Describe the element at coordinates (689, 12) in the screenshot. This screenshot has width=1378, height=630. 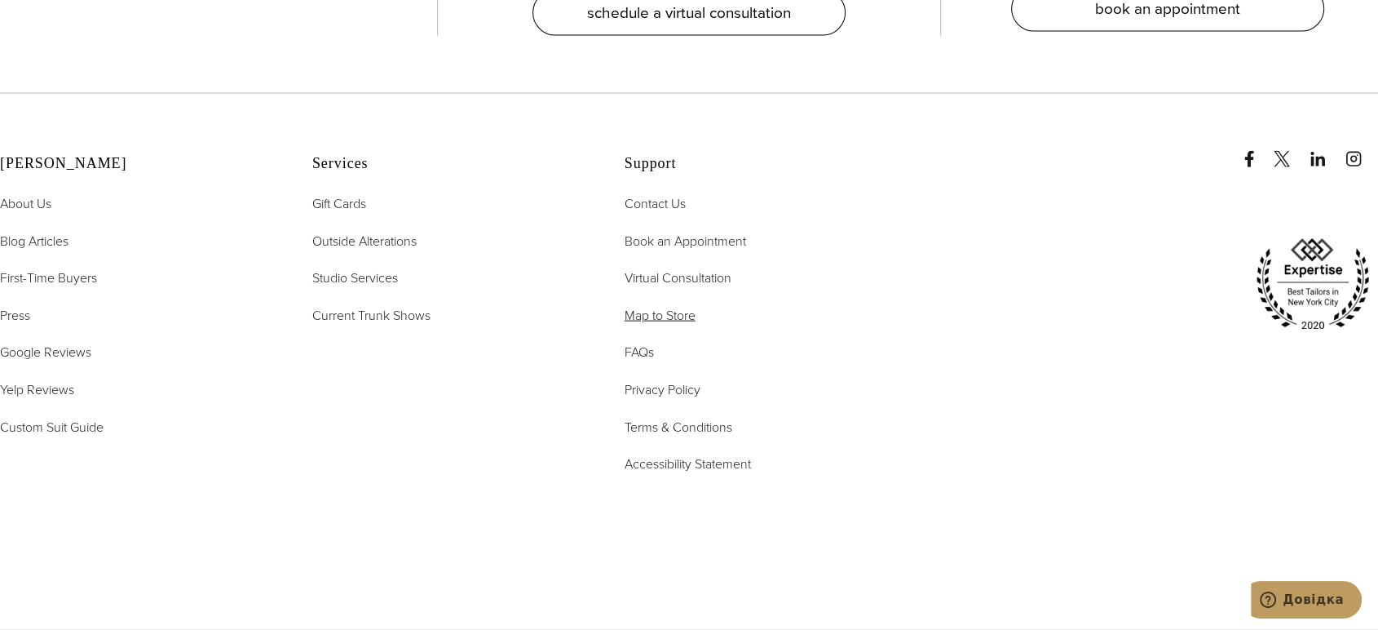
I see `span: schedule a virtual consultation` at that location.